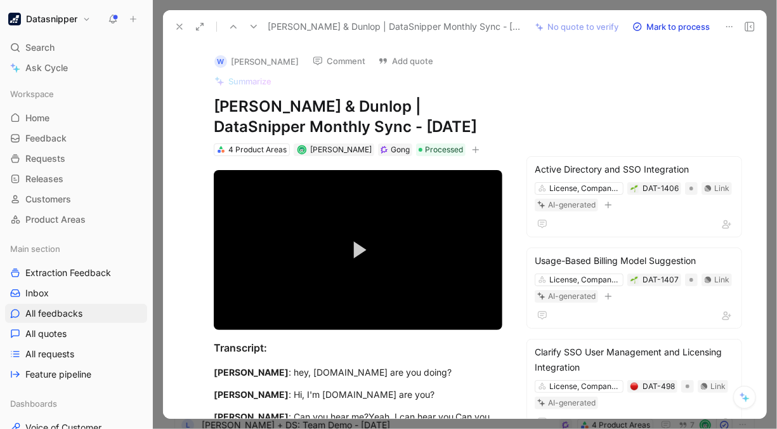 The image size is (777, 429). Describe the element at coordinates (221, 61) in the screenshot. I see `div: W` at that location.